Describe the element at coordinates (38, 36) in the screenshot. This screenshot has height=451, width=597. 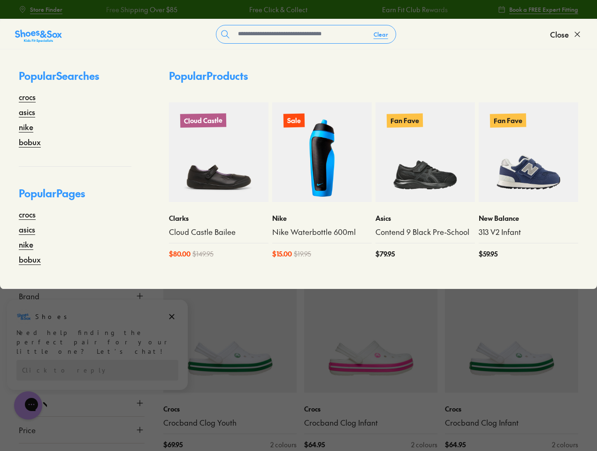
I see `img: SNS_Logo_Responsive.svg` at that location.